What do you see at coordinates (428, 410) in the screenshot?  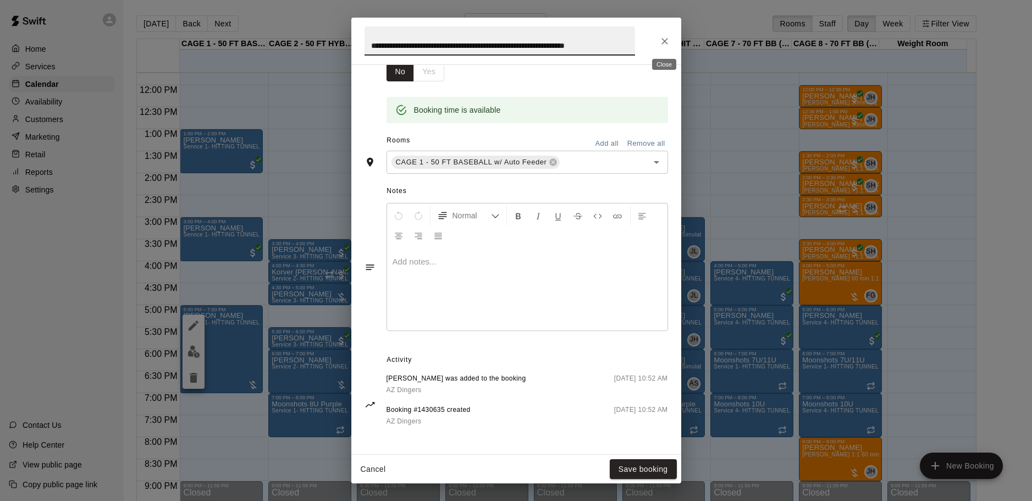 I see `span: Booking #1430635 created` at bounding box center [428, 410].